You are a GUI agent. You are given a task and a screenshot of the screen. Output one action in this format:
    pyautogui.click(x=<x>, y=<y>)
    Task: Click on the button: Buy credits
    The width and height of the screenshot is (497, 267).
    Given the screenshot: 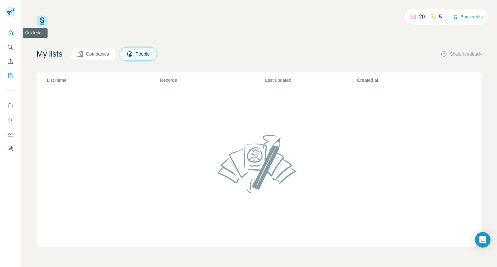 What is the action you would take?
    pyautogui.click(x=467, y=17)
    